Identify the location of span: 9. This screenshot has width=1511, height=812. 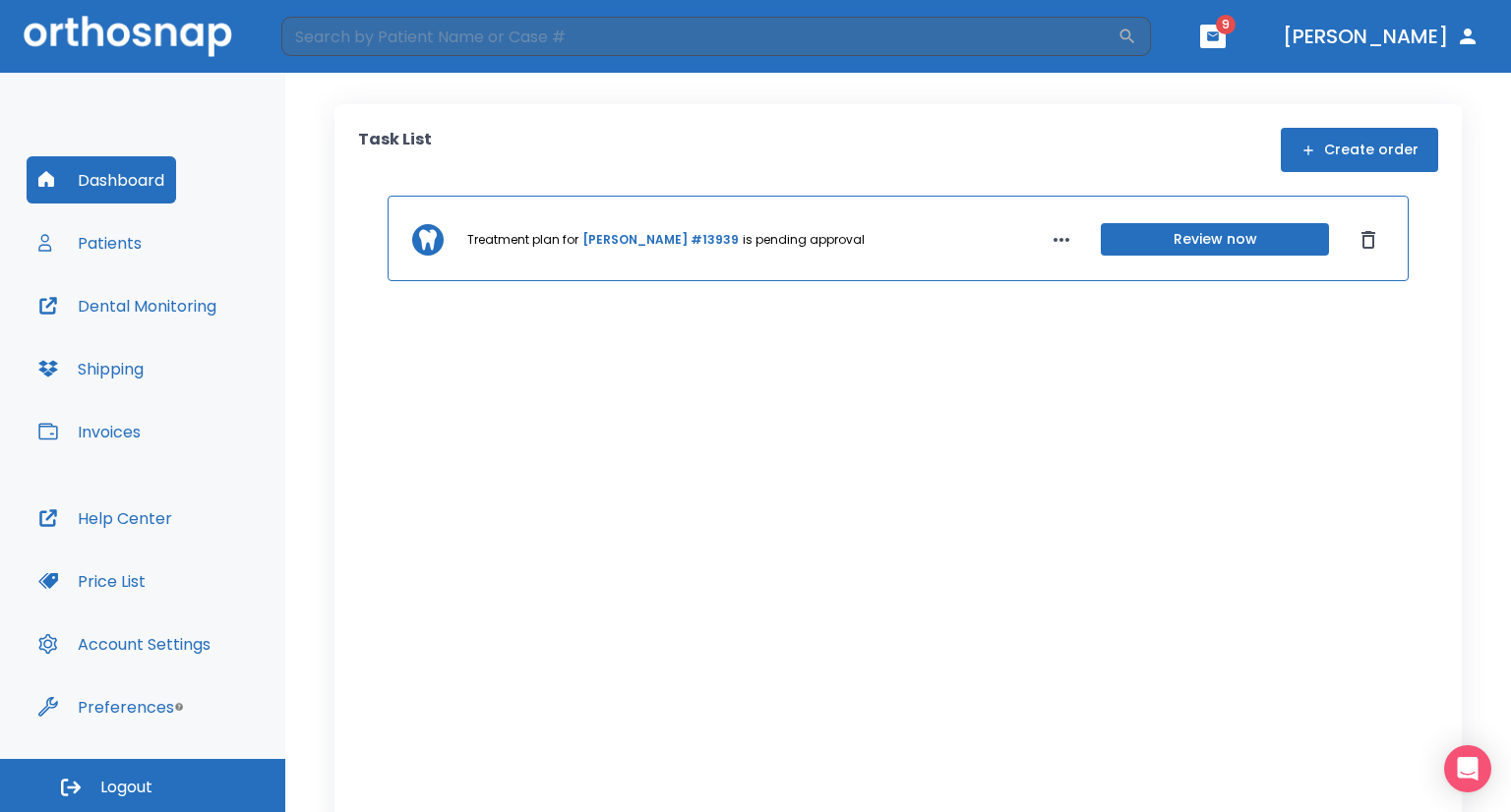
(1226, 25).